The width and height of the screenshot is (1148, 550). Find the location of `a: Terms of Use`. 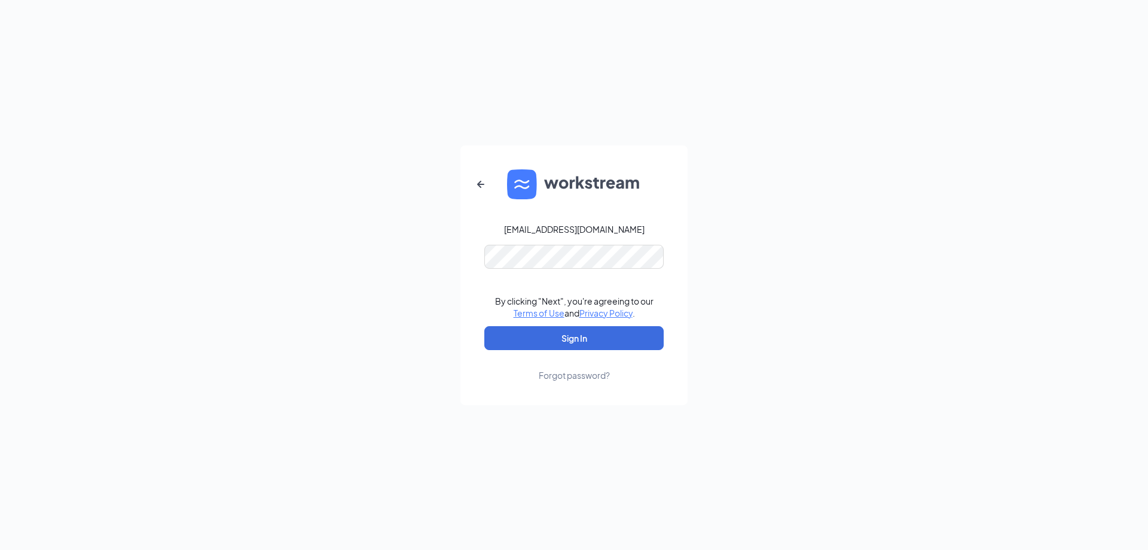

a: Terms of Use is located at coordinates (539, 313).